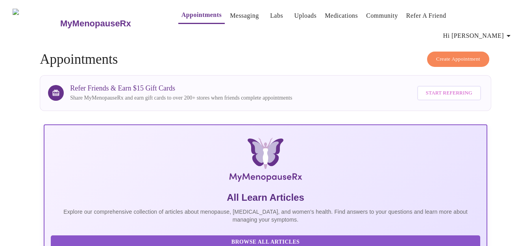 This screenshot has height=246, width=531. What do you see at coordinates (449, 93) in the screenshot?
I see `a: Start Referring` at bounding box center [449, 93].